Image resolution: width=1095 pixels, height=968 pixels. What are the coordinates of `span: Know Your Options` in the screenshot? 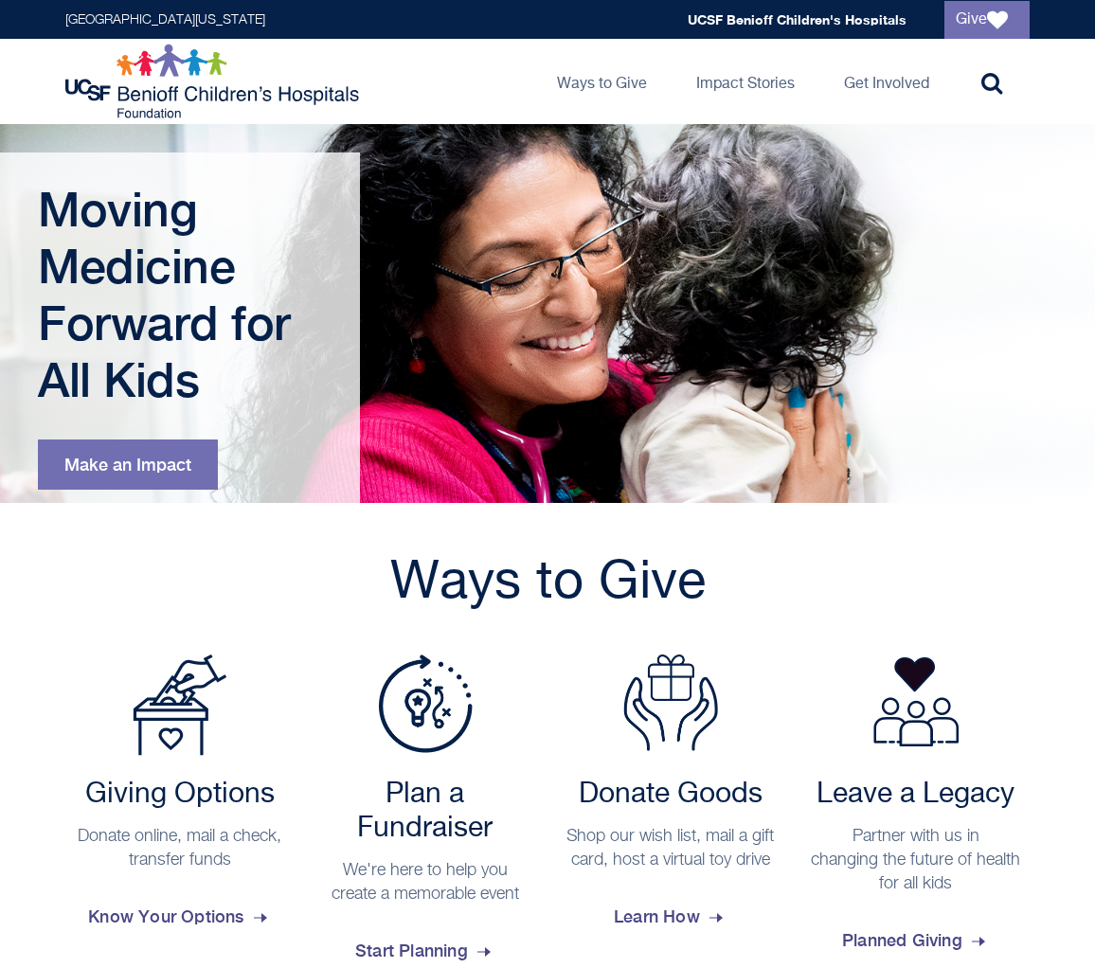 It's located at (179, 917).